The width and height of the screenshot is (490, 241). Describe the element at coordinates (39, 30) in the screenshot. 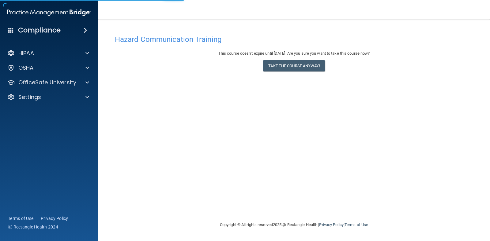

I see `h4: Compliance` at that location.